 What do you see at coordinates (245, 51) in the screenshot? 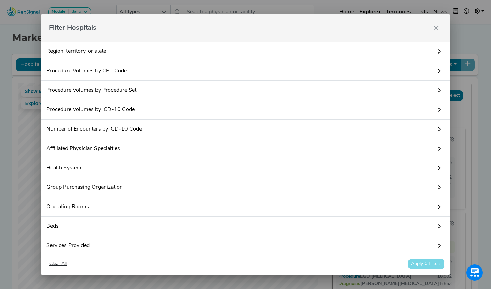
I see `a: Region, territory, or state` at bounding box center [245, 51].